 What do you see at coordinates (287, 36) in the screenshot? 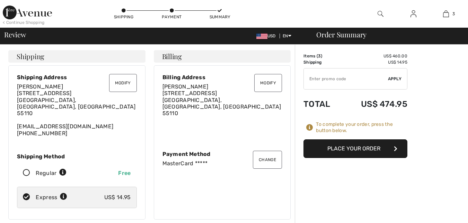
I see `span: EN` at bounding box center [287, 36].